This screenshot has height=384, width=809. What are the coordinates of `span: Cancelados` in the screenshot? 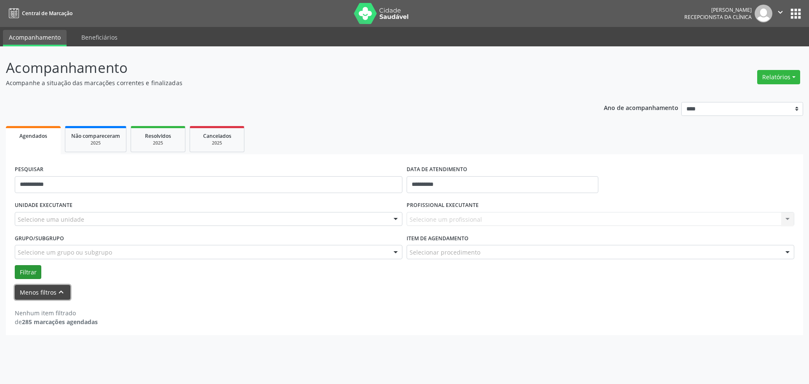 It's located at (217, 136).